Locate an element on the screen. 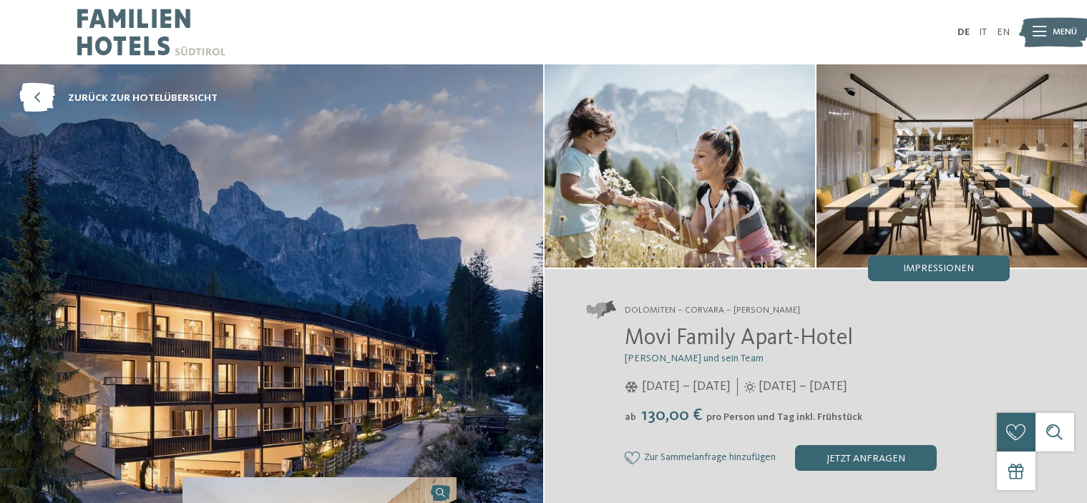 Image resolution: width=1087 pixels, height=503 pixels. a: EN is located at coordinates (1004, 32).